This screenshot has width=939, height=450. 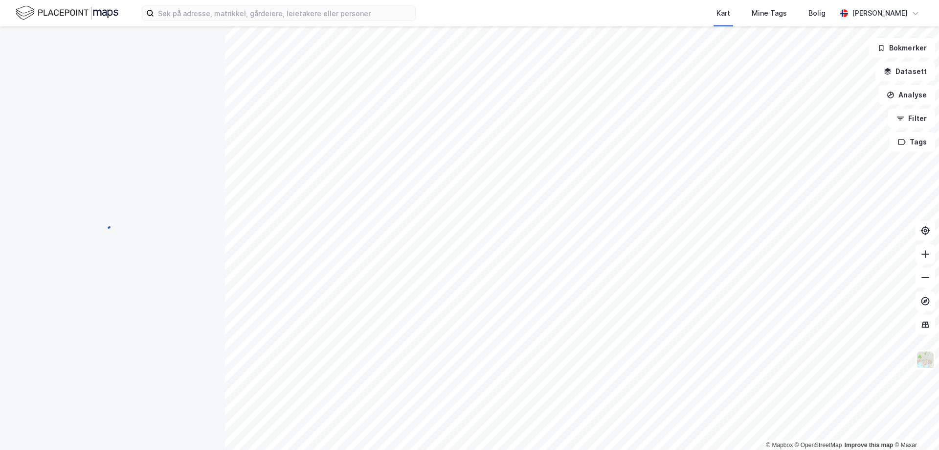 What do you see at coordinates (285, 13) in the screenshot?
I see `input: Søk på adresse, matrikkel, gårdeiere, leietakere eller personer` at bounding box center [285, 13].